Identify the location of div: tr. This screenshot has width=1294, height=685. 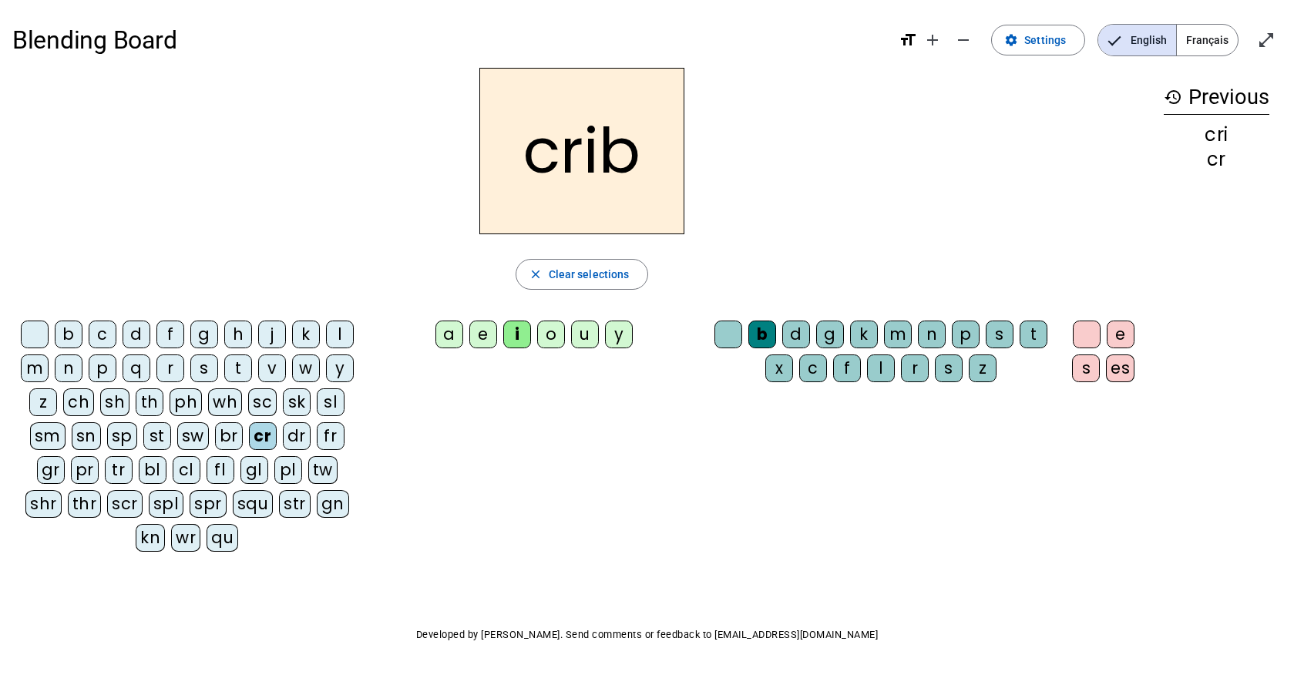
(119, 470).